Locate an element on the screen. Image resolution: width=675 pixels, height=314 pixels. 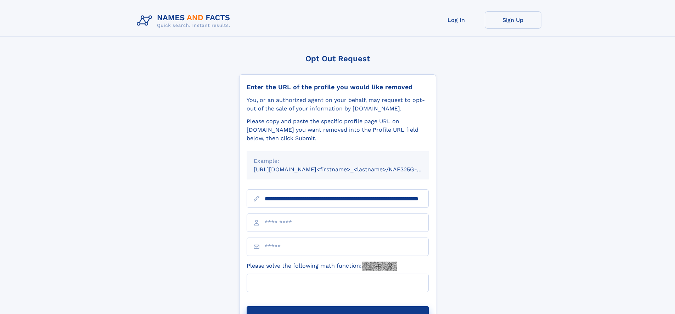
img: Logo Names and Facts is located at coordinates (185, 21).